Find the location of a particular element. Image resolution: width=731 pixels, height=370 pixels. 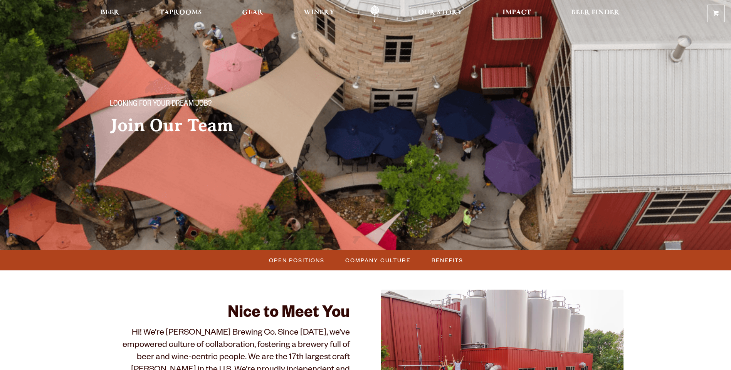

span: Looking for your dream job? is located at coordinates (161, 105).